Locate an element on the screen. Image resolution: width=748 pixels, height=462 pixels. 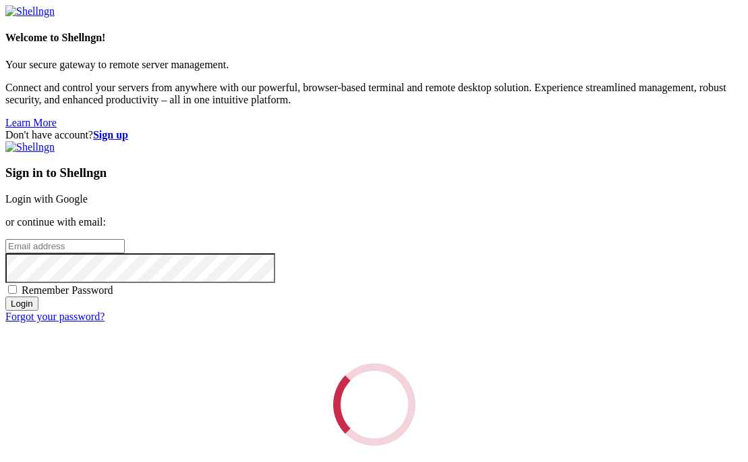
p: or continue with email: is located at coordinates (374, 222).